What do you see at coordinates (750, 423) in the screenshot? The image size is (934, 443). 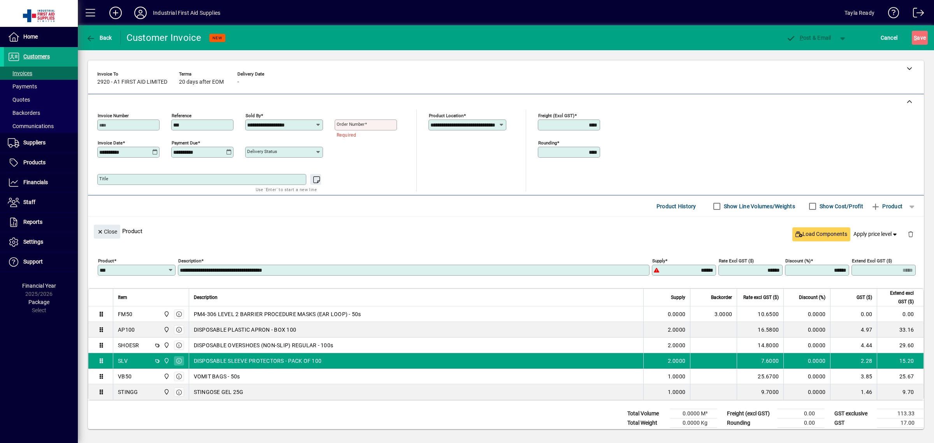 I see `td: Rounding` at bounding box center [750, 423].